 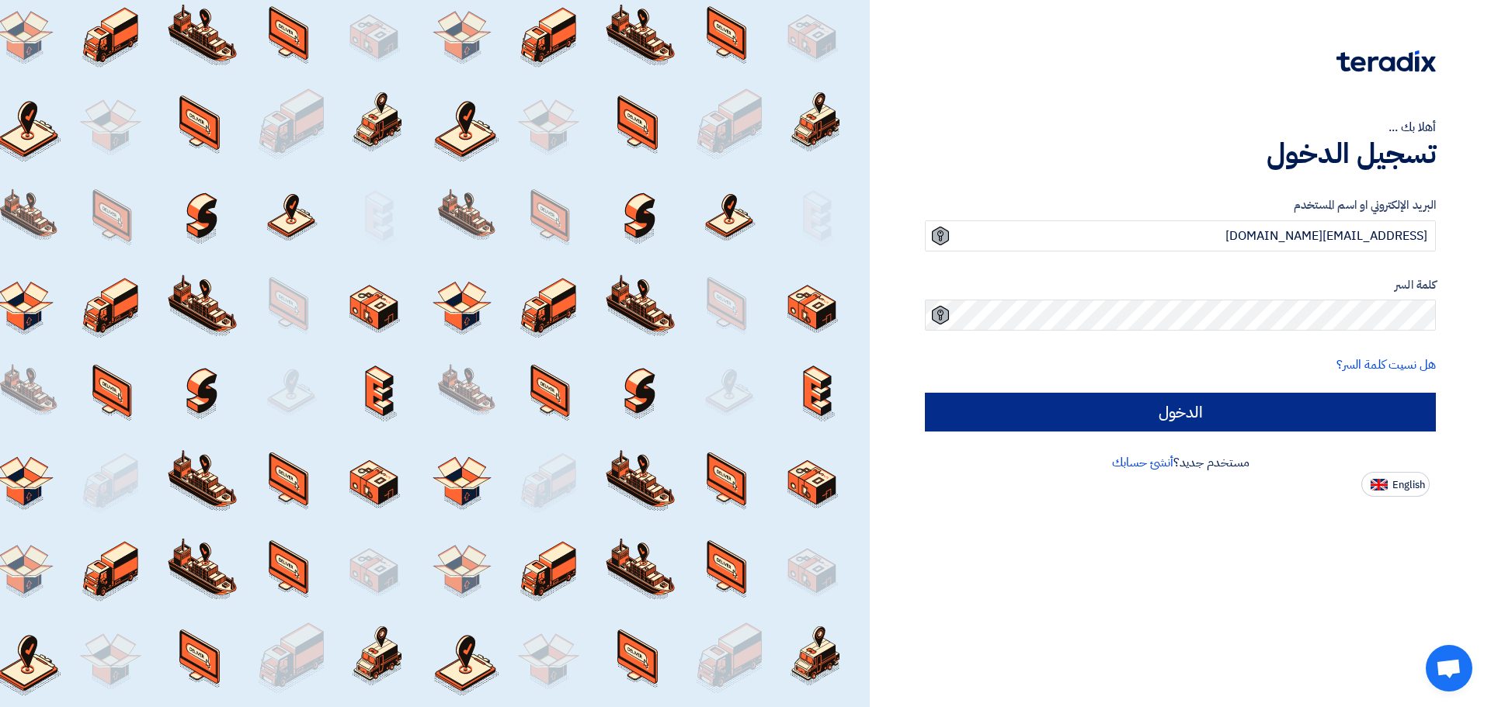 I want to click on label: البريد الإلكتروني او اسم المستخدم, so click(x=1180, y=205).